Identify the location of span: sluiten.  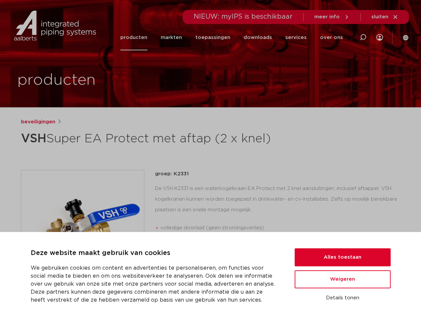
(380, 17).